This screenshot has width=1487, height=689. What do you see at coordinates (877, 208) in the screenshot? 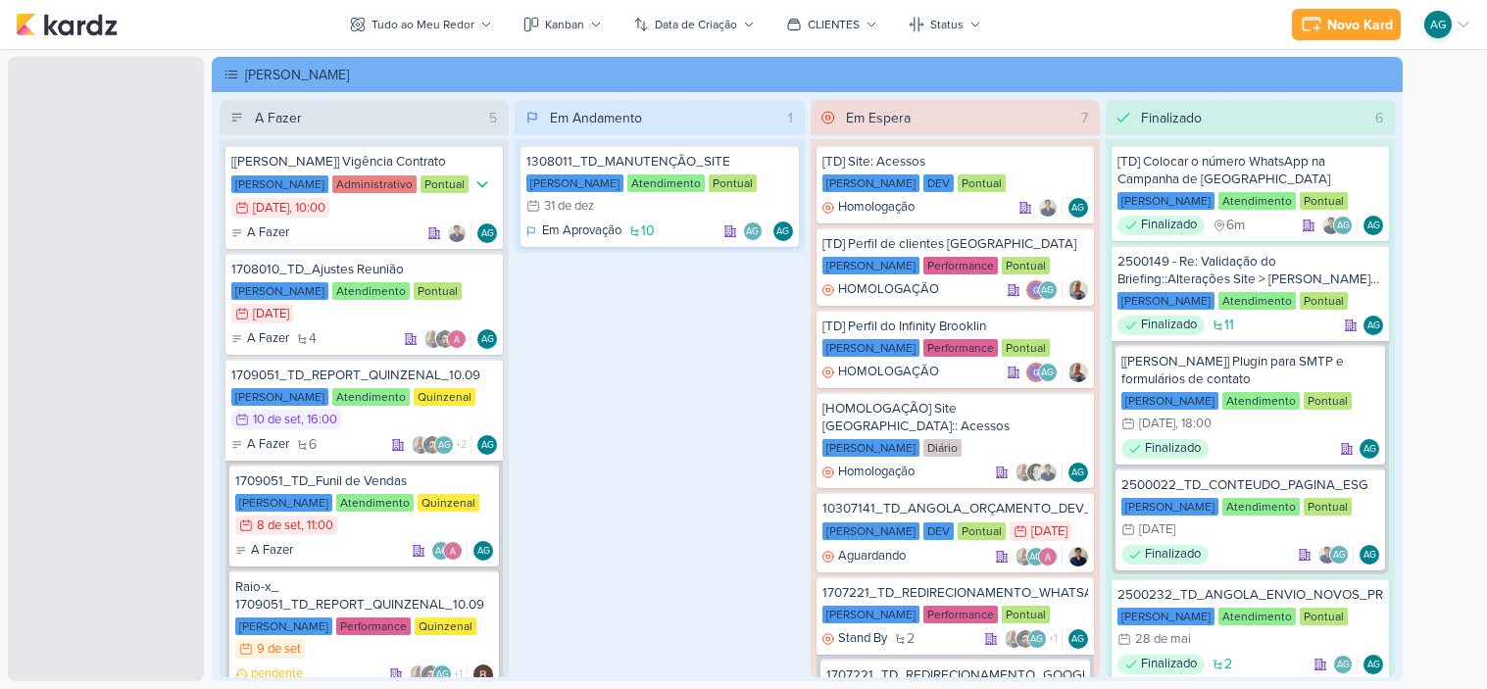
I see `p: Homologação` at bounding box center [877, 208].